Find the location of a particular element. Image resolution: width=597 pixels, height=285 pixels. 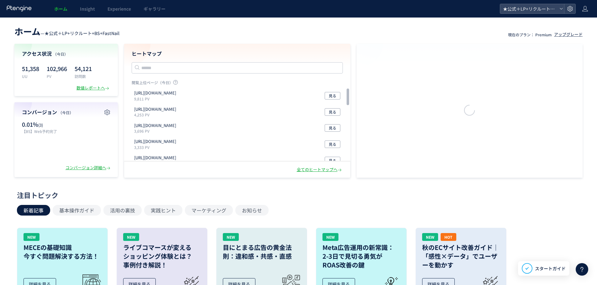

div: 注目トピック is located at coordinates (297, 195).